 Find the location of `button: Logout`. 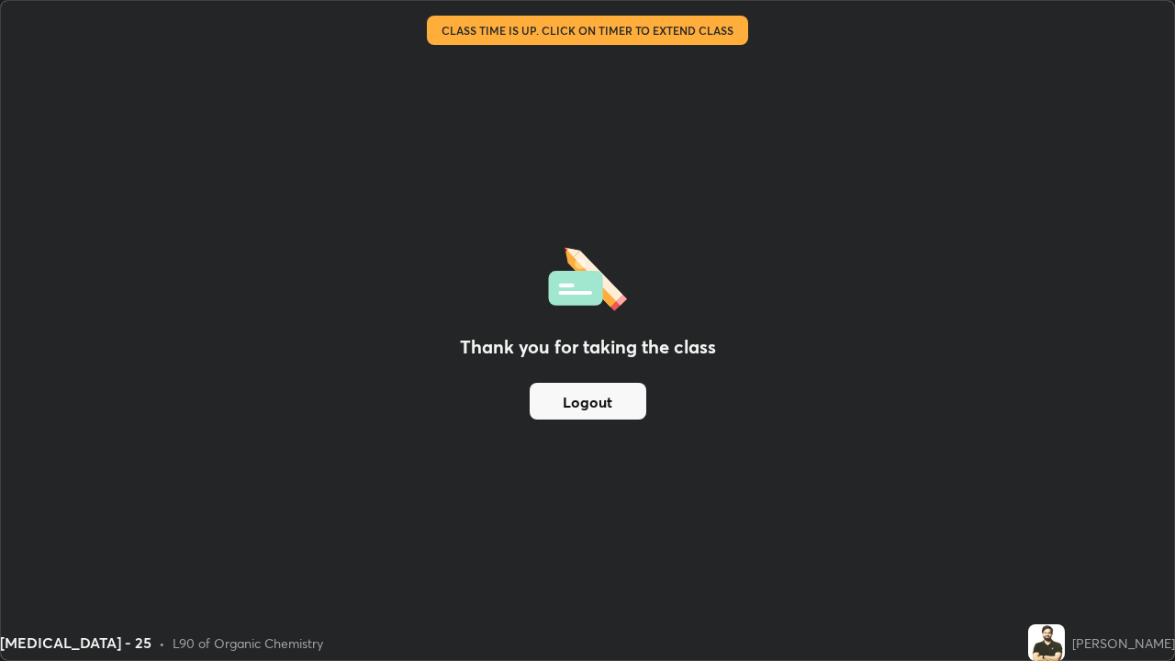

button: Logout is located at coordinates (588, 401).